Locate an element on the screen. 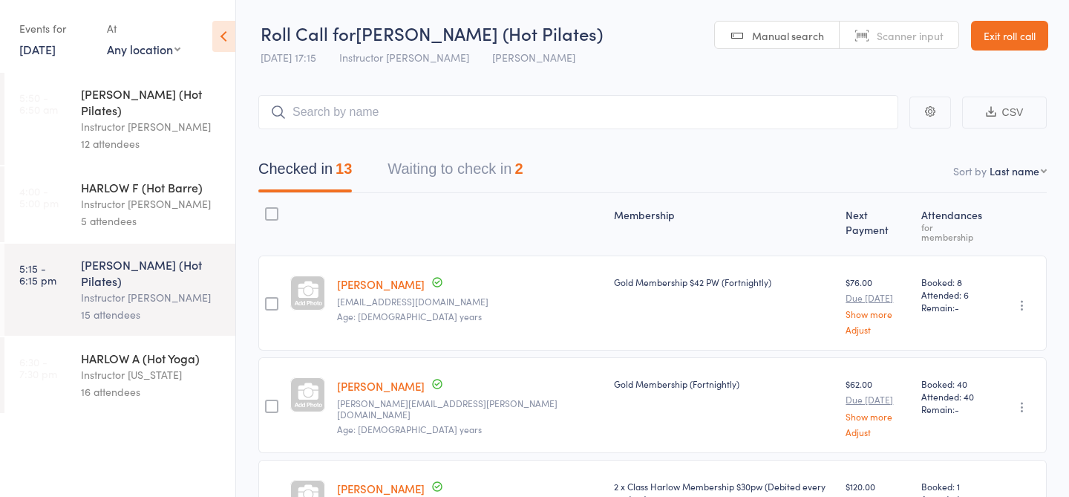 Image resolution: width=1069 pixels, height=497 pixels. small: taylor.basile@hotmail.com is located at coordinates (469, 408).